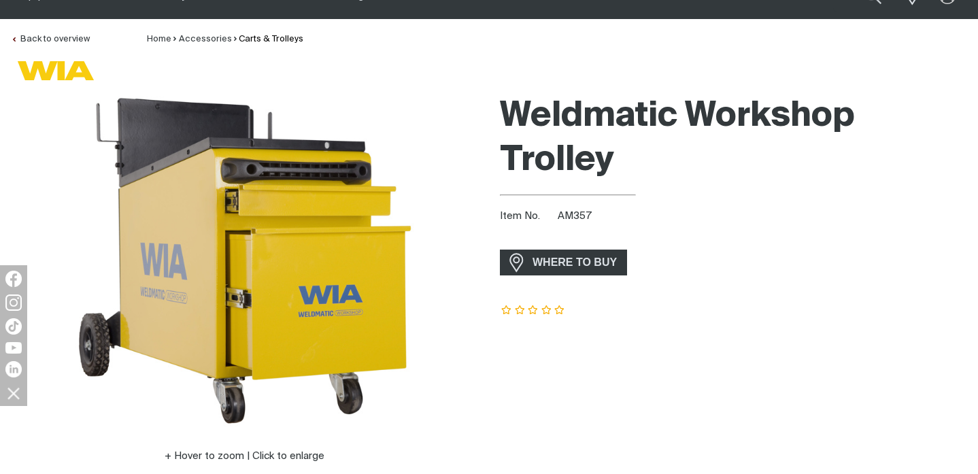  Describe the element at coordinates (205, 39) in the screenshot. I see `a: Accessories` at that location.